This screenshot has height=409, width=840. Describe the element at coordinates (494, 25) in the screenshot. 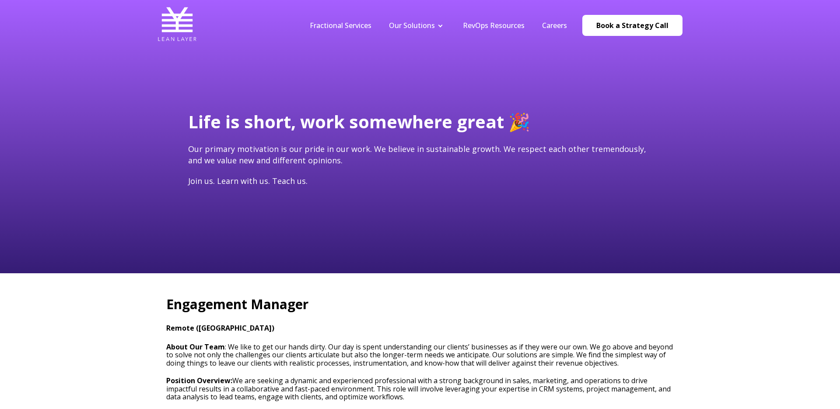

I see `a: RevOps Resources` at that location.